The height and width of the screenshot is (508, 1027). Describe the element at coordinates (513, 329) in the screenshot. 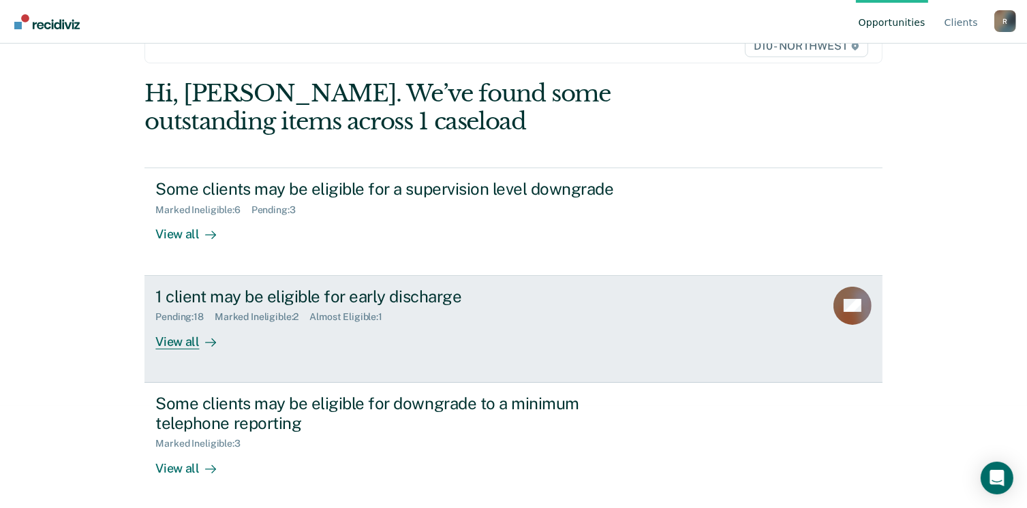

I see `a: 1 client may be eligible for early dischargePending:18Marked Ineligible:2Almost Eligible:1View all` at that location.